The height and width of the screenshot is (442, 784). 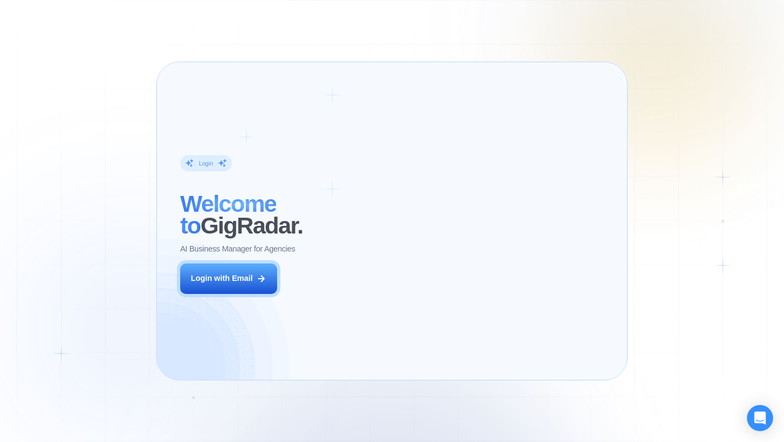 I want to click on button: Login with Email, so click(x=229, y=279).